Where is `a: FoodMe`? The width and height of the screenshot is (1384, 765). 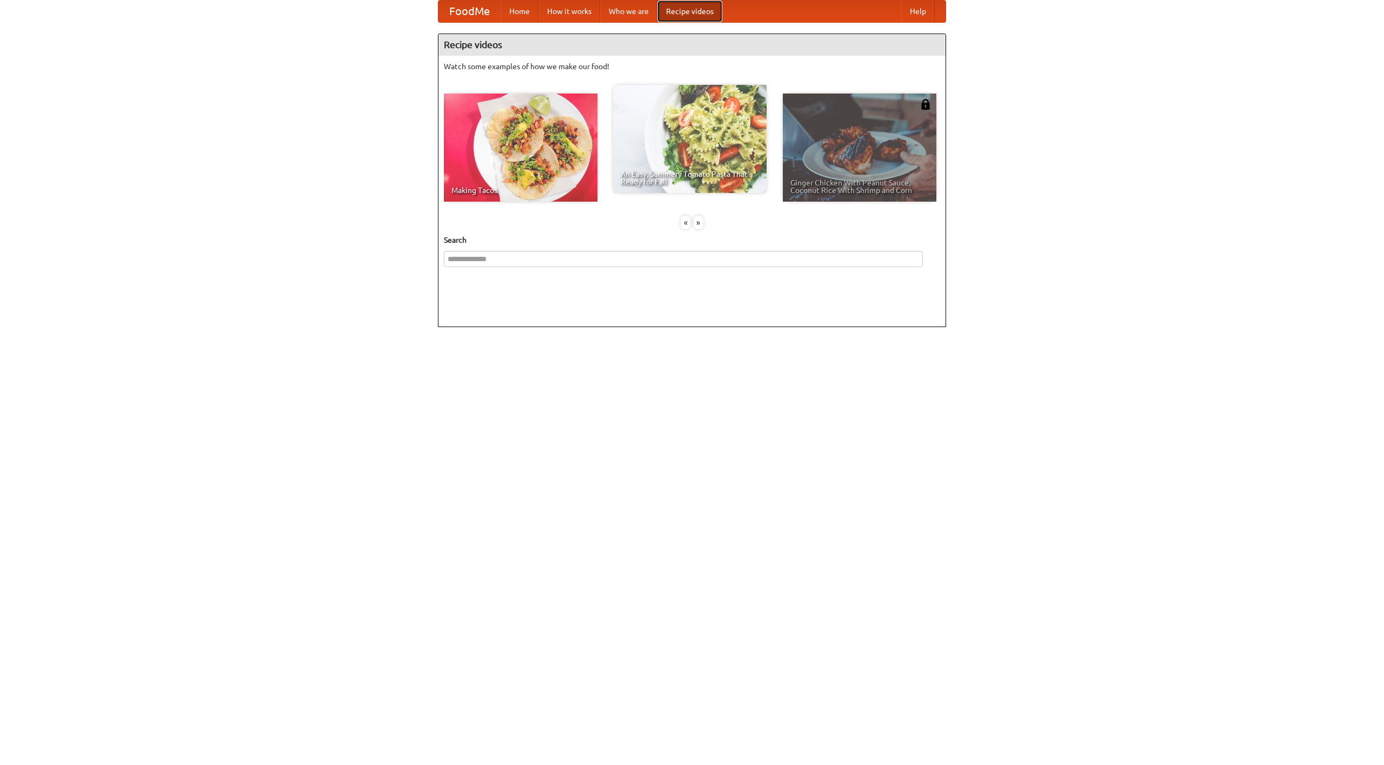
a: FoodMe is located at coordinates (469, 11).